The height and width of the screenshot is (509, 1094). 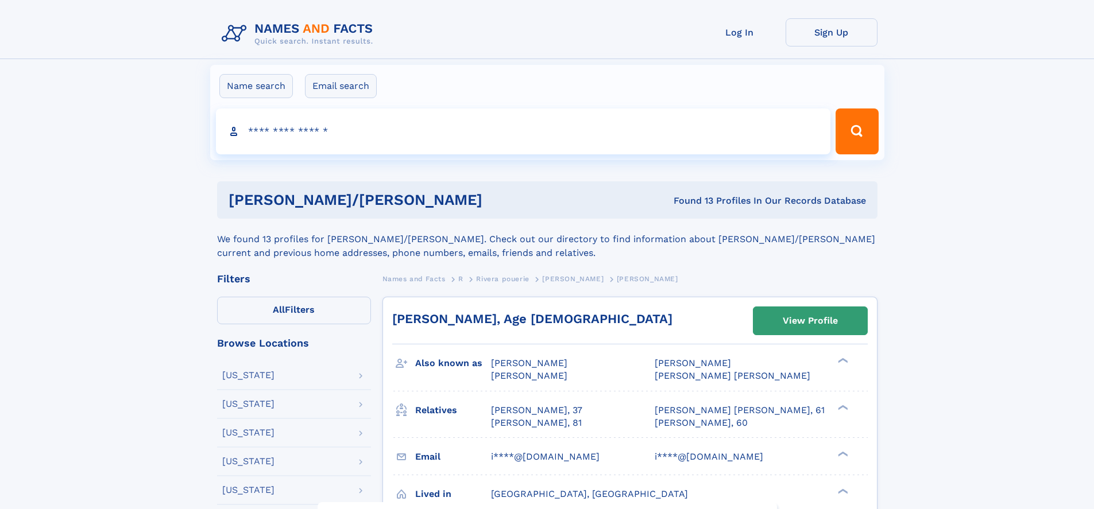 What do you see at coordinates (294, 311) in the screenshot?
I see `label: Filters` at bounding box center [294, 311].